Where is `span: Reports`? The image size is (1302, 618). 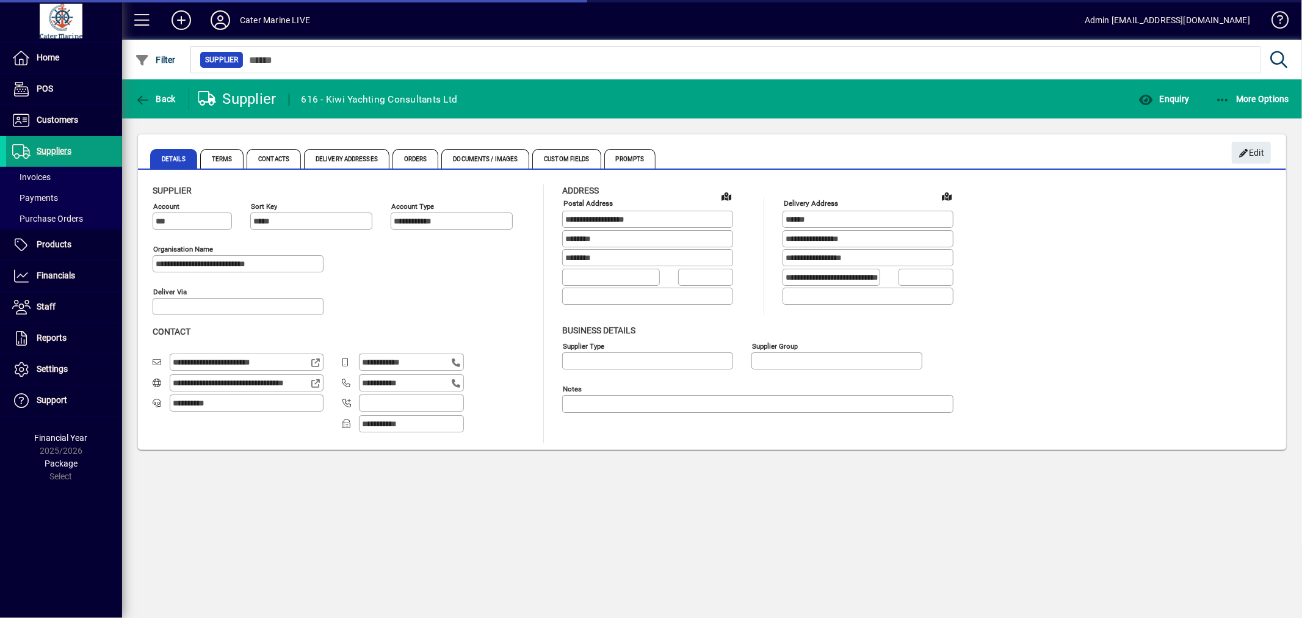 span: Reports is located at coordinates (51, 338).